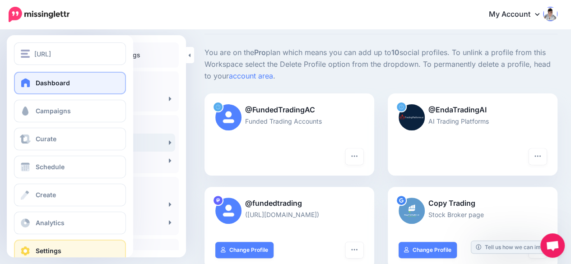 The height and width of the screenshot is (264, 571). What do you see at coordinates (381, 64) in the screenshot?
I see `p: You are on the plan which means you can add up to social profiles. To unlink a profile from this ...` at bounding box center [381, 64].